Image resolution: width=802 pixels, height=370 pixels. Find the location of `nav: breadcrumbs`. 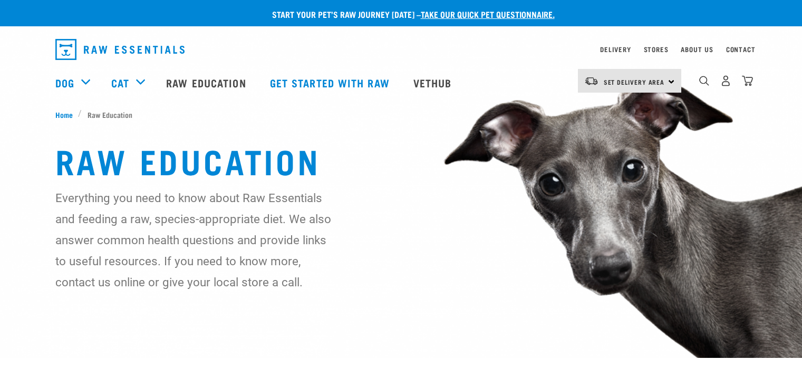

nav: breadcrumbs is located at coordinates (401, 114).